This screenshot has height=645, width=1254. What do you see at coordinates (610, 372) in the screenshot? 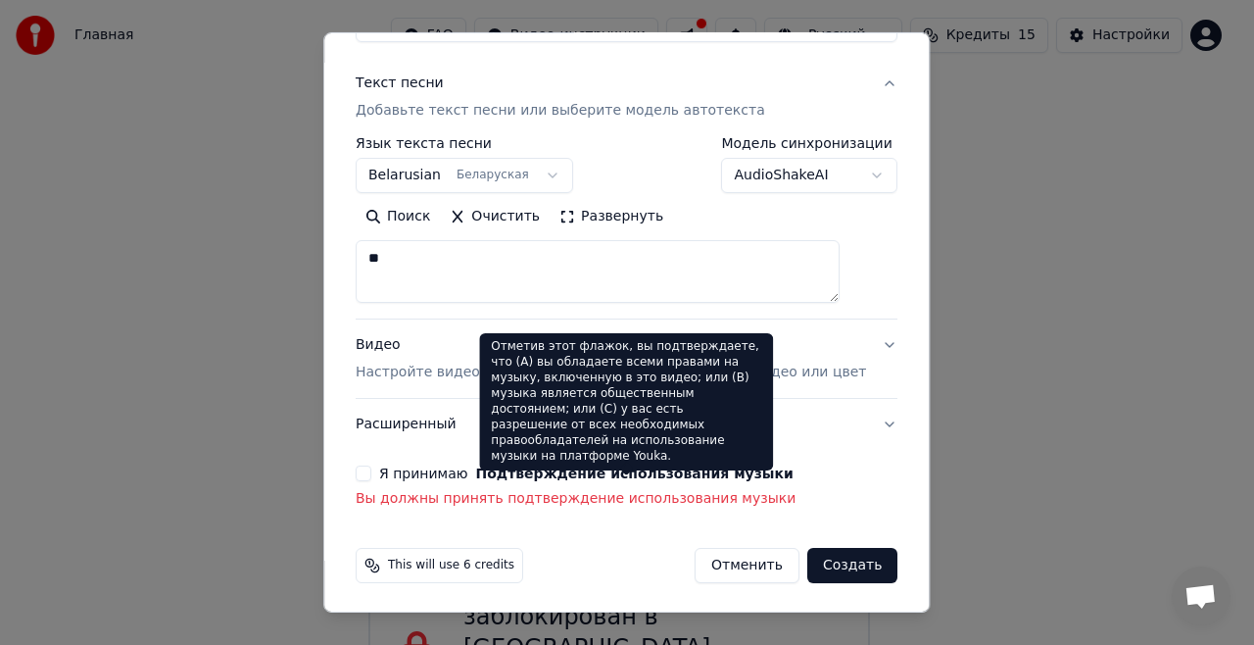
I see `p: Настройте видео караоке: используйте изображение, видео или цвет` at bounding box center [610, 372].